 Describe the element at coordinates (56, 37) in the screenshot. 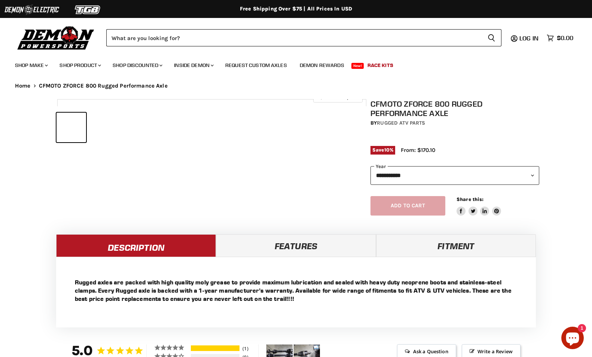

I see `img: Demon Powersports` at that location.